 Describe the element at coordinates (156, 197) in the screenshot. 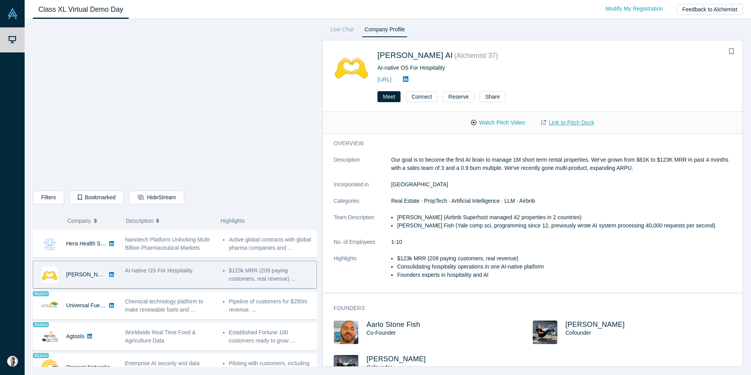

I see `button: HideStream` at that location.